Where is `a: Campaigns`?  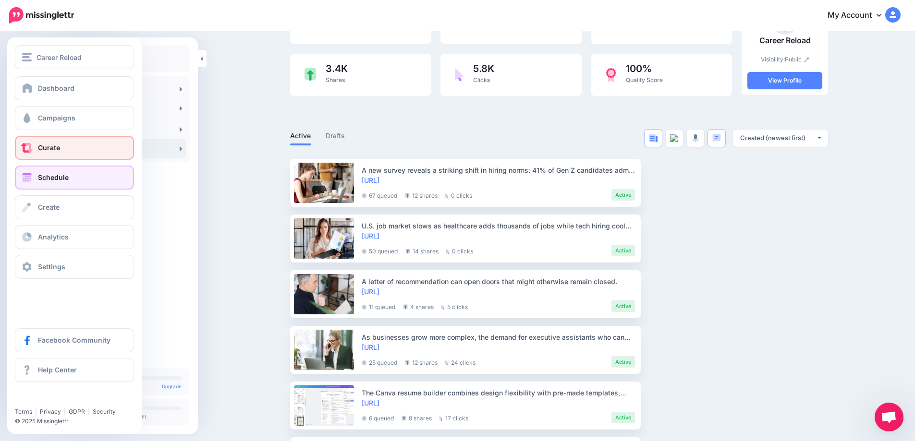
a: Campaigns is located at coordinates (74, 118).